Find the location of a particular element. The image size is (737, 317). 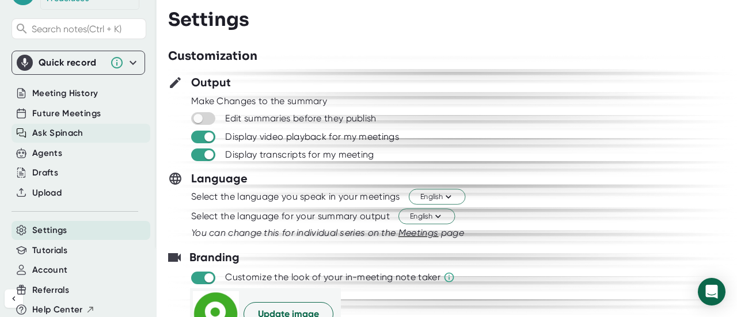

button: Collapse sidebar is located at coordinates (14, 299).